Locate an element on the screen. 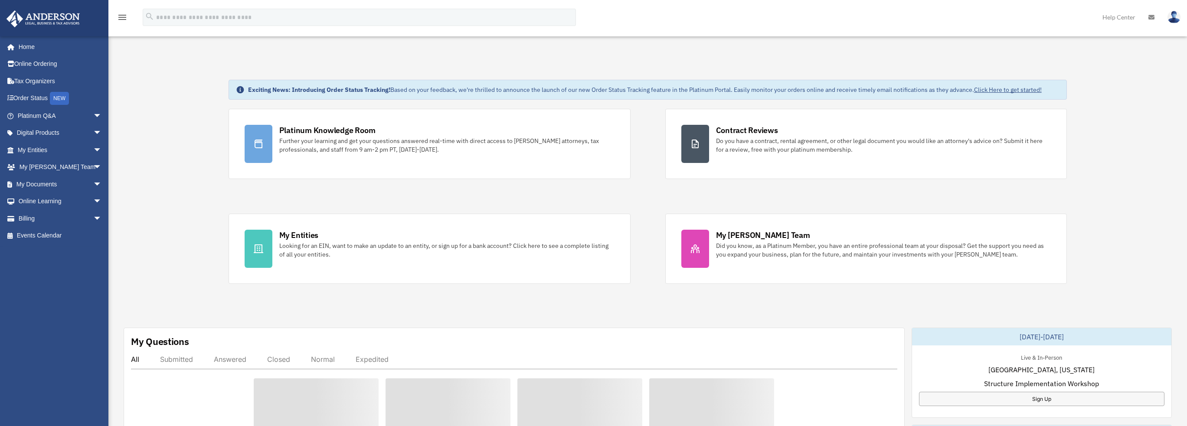  a: Contract Reviews Do you have a contract, rental agreement, or other legal document you would like... is located at coordinates (866, 144).